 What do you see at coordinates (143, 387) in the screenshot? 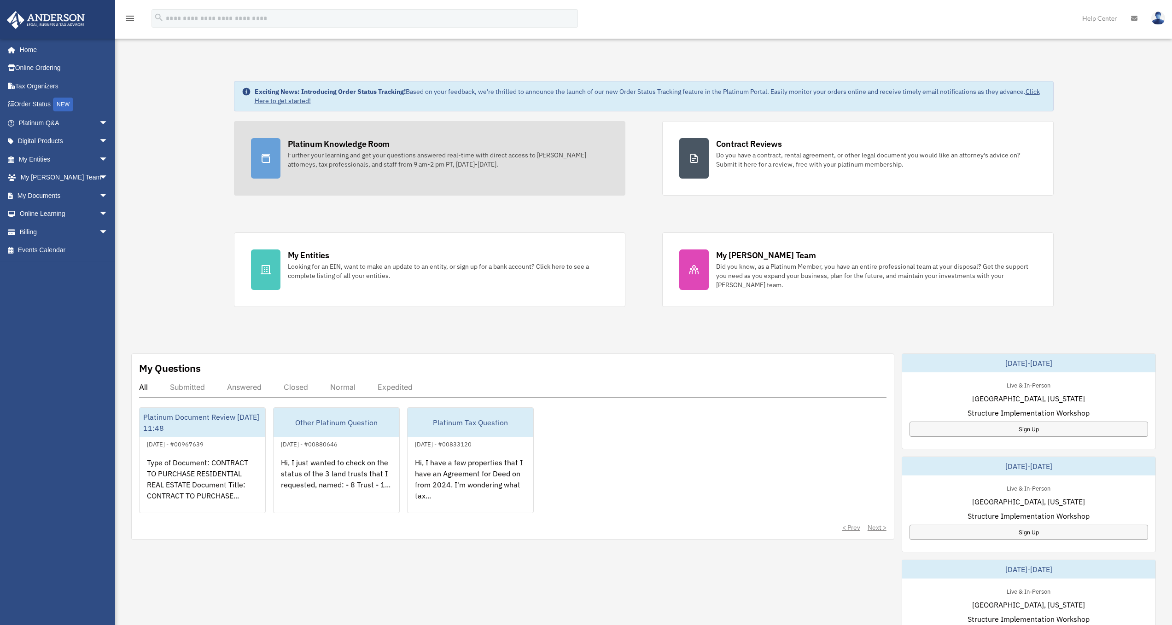
I see `div: All` at bounding box center [143, 387].